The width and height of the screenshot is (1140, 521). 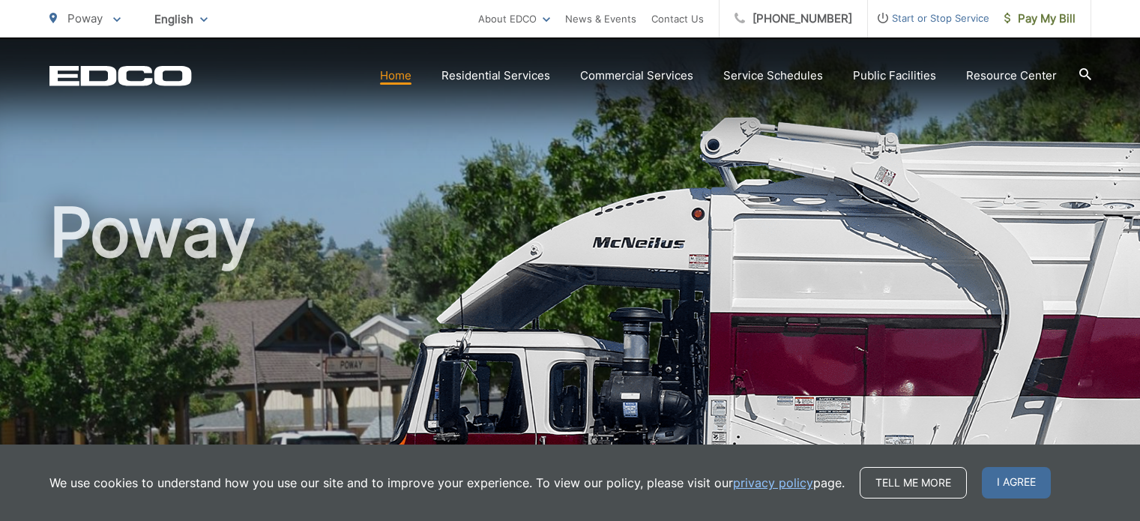 I want to click on a: Service Schedules, so click(x=773, y=76).